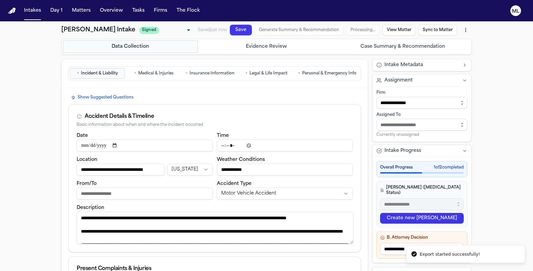 The image size is (533, 271). I want to click on button: Tasks, so click(138, 11).